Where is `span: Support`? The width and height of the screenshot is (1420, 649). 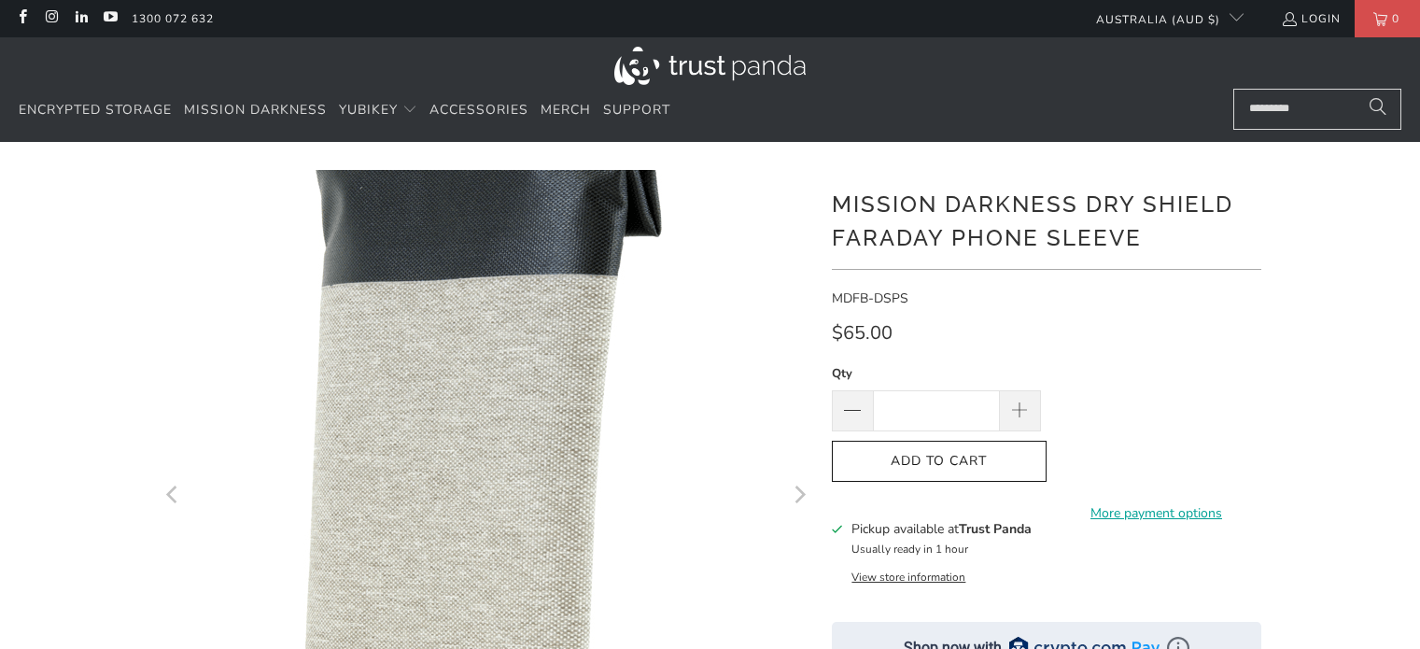
span: Support is located at coordinates (637, 109).